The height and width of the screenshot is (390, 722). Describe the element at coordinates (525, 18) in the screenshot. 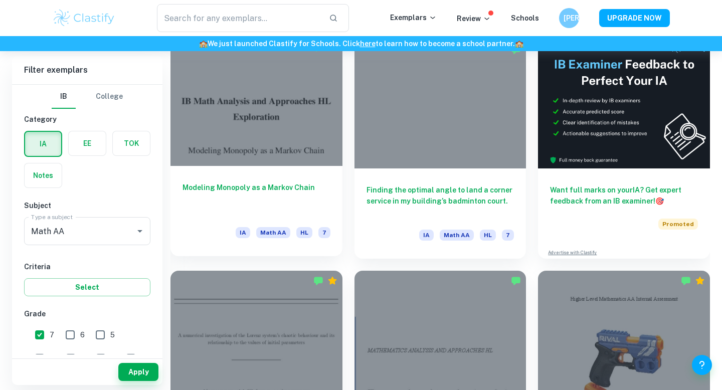

I see `a: Schools` at that location.